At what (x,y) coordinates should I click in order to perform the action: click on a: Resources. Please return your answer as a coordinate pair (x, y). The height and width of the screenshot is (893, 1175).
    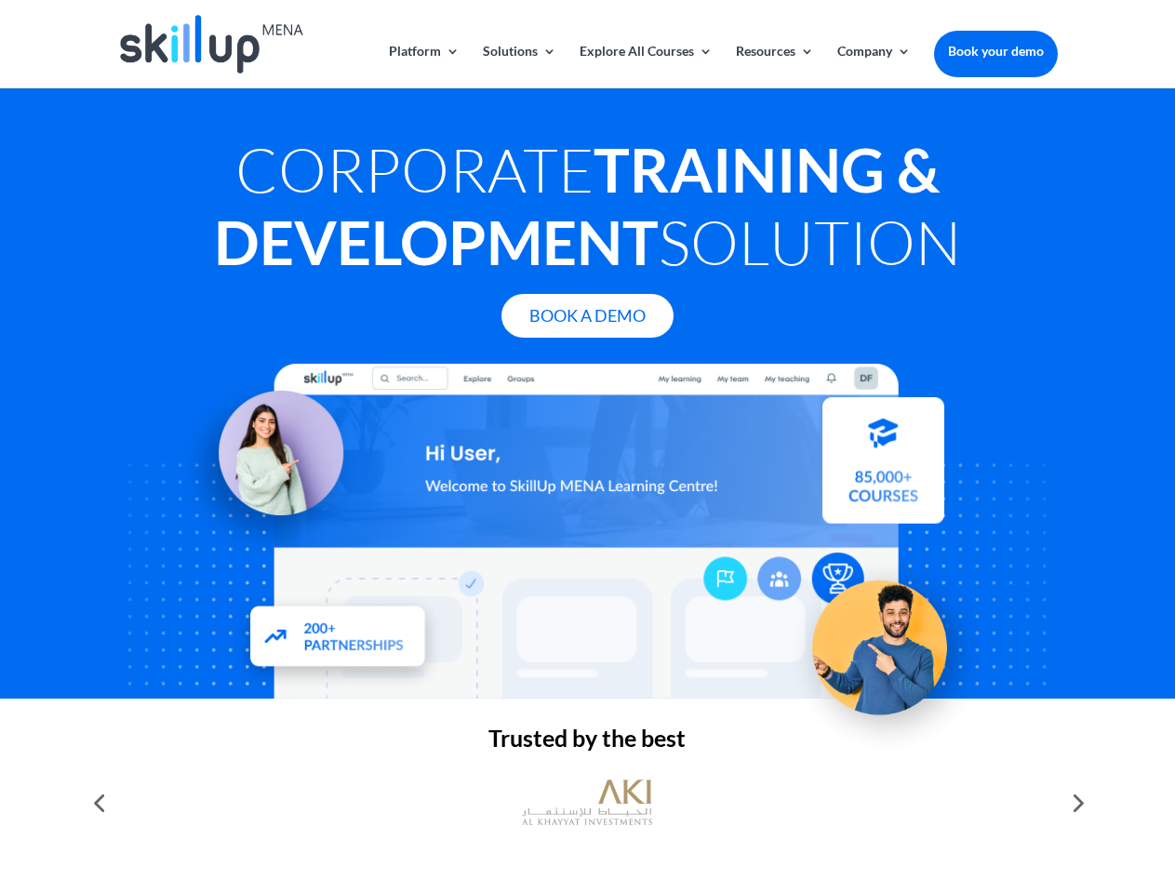
    Looking at the image, I should click on (775, 66).